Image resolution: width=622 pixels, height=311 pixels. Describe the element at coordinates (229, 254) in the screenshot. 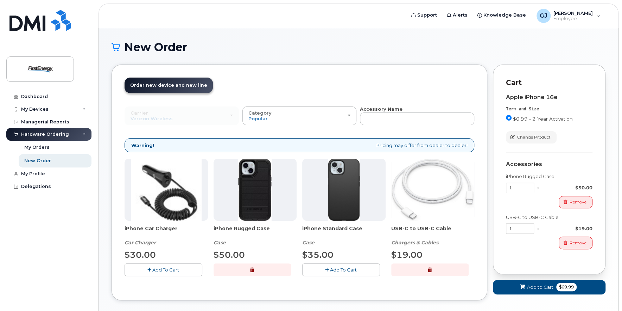

I see `span: $50.00` at that location.